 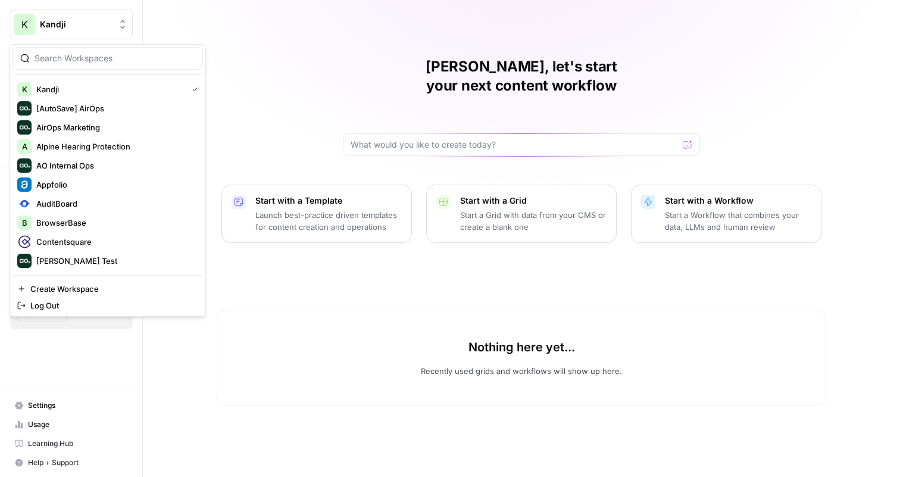 I want to click on input: What would you like to create today?, so click(x=514, y=145).